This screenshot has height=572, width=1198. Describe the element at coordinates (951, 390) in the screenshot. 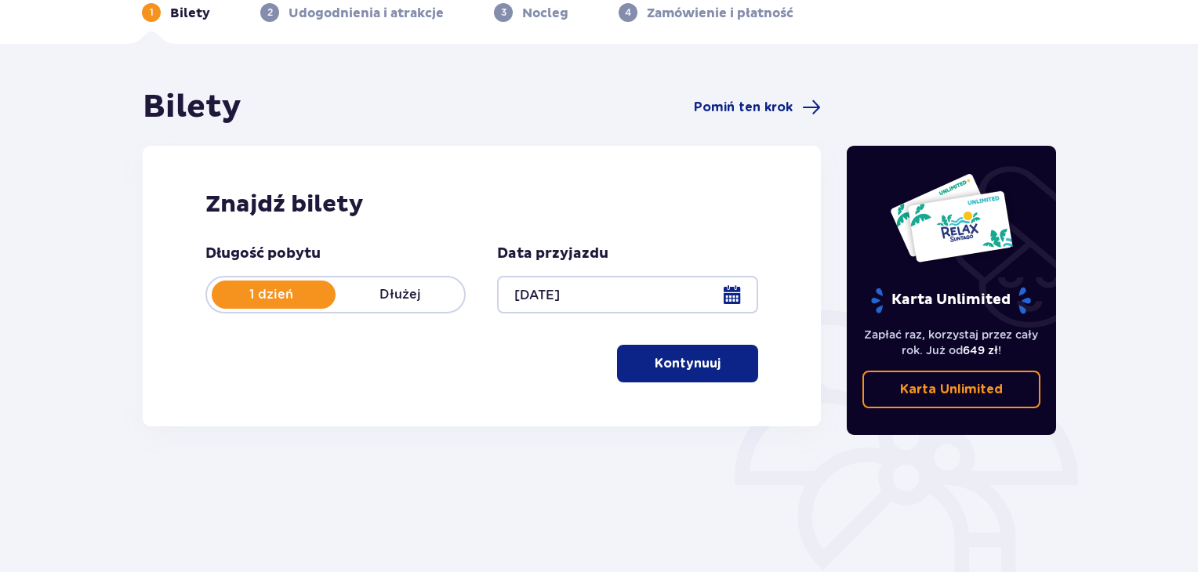

I see `a: Karta Unlimited` at that location.